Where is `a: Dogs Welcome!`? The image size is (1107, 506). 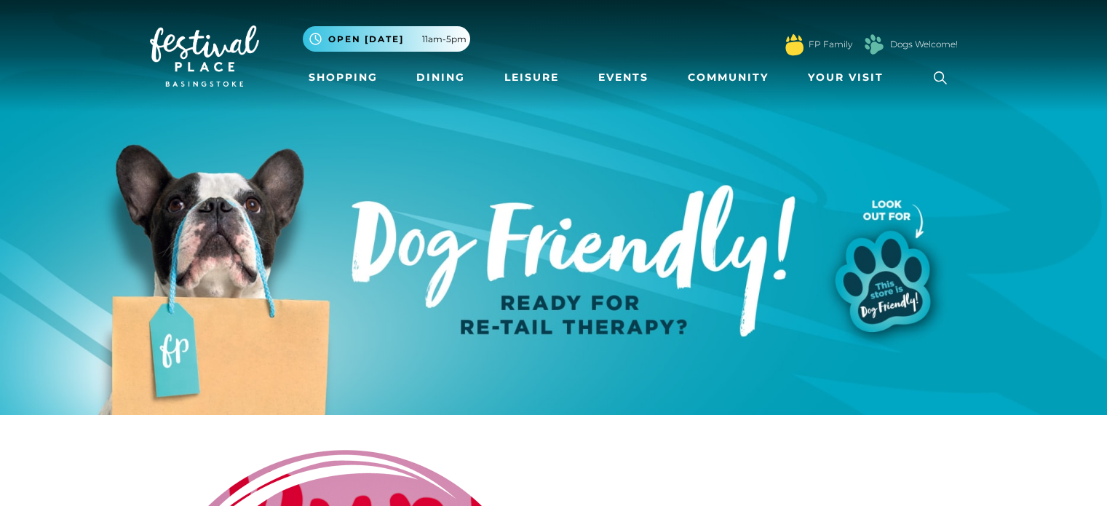
a: Dogs Welcome! is located at coordinates (924, 44).